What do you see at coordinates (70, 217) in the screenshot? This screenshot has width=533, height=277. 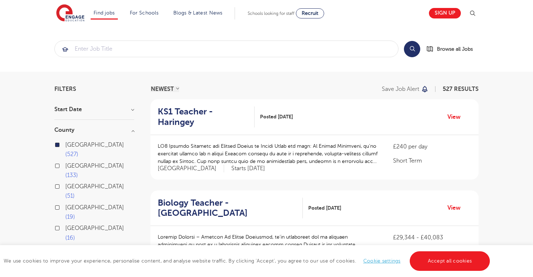 I see `span: 19` at bounding box center [70, 217].